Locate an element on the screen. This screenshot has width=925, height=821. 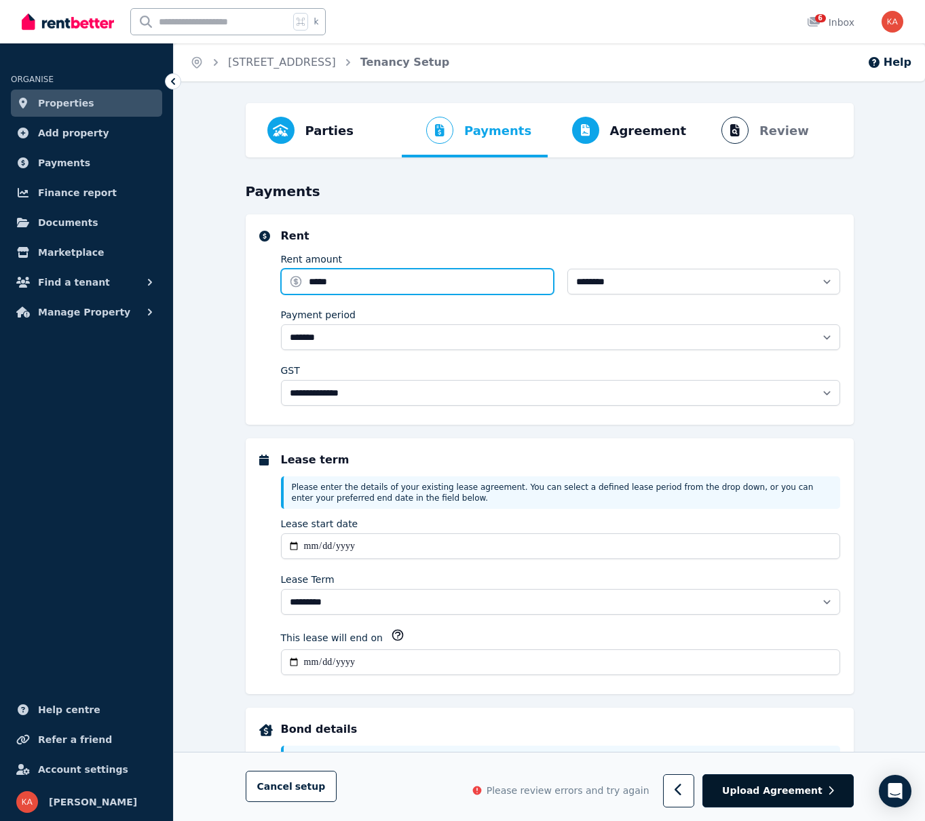
label: Rent amount is located at coordinates (311, 259).